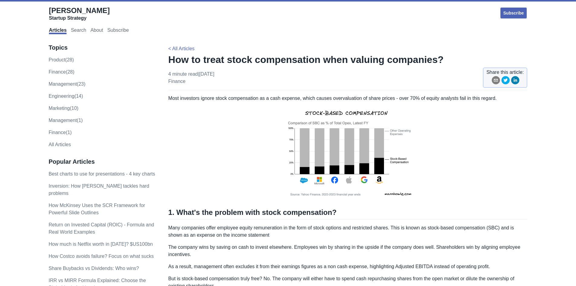 The image size is (576, 286). I want to click on button: linkedin, so click(515, 81).